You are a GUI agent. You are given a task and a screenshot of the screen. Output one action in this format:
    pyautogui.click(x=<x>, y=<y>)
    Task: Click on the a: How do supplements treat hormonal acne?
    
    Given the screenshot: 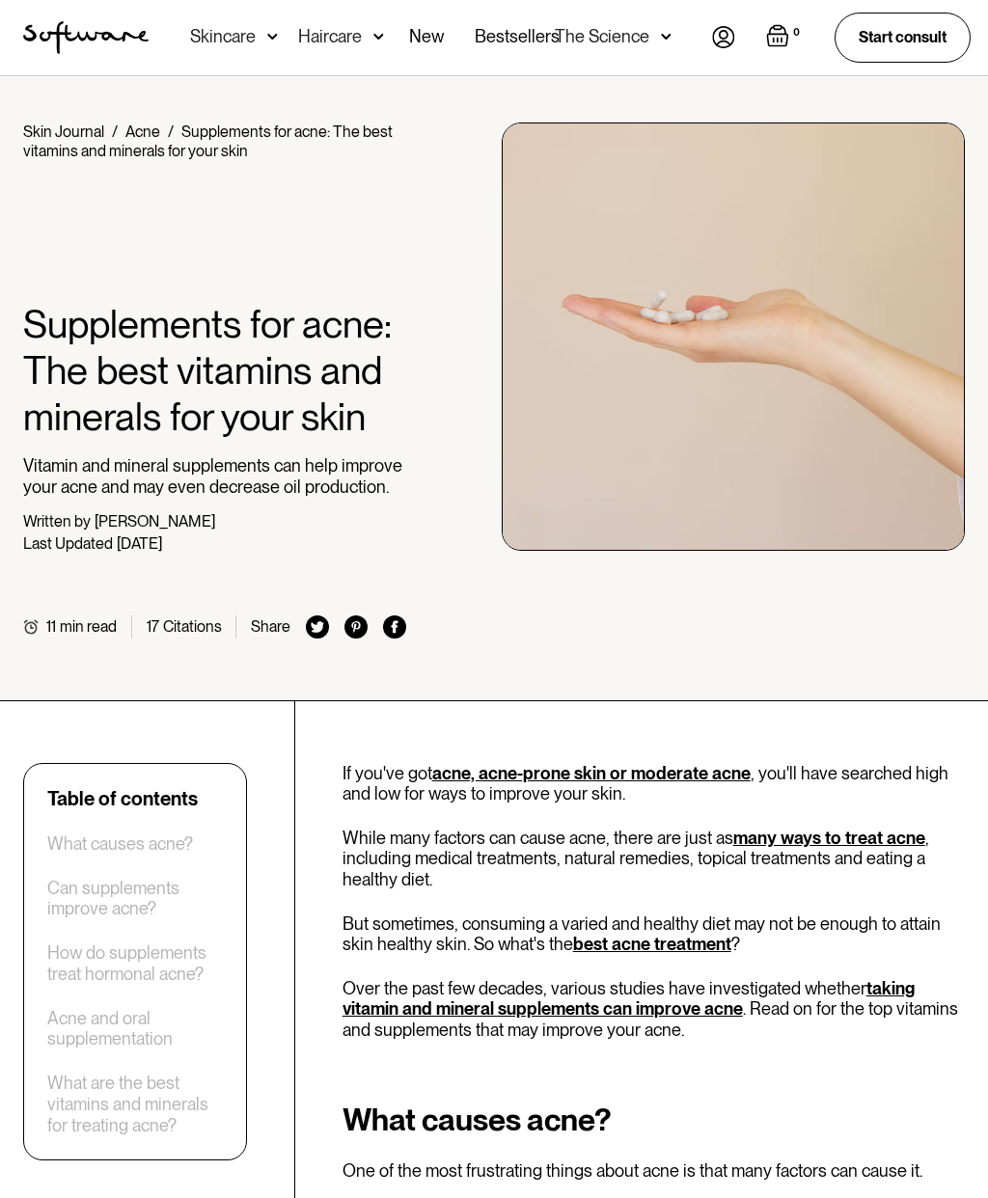 What is the action you would take?
    pyautogui.click(x=135, y=962)
    